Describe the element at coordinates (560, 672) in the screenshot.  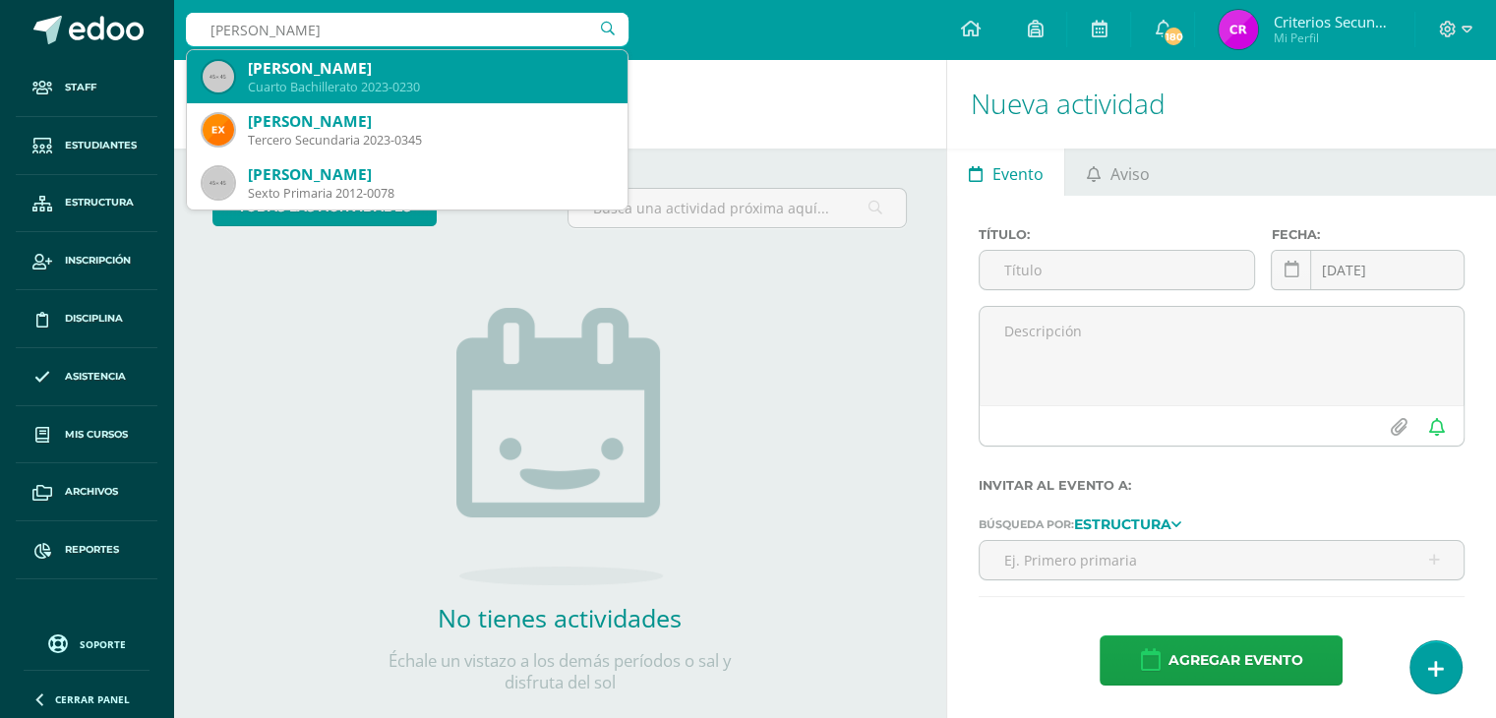
I see `p: Échale un vistazo a los demás períodos o sal y disfruta del sol` at that location.